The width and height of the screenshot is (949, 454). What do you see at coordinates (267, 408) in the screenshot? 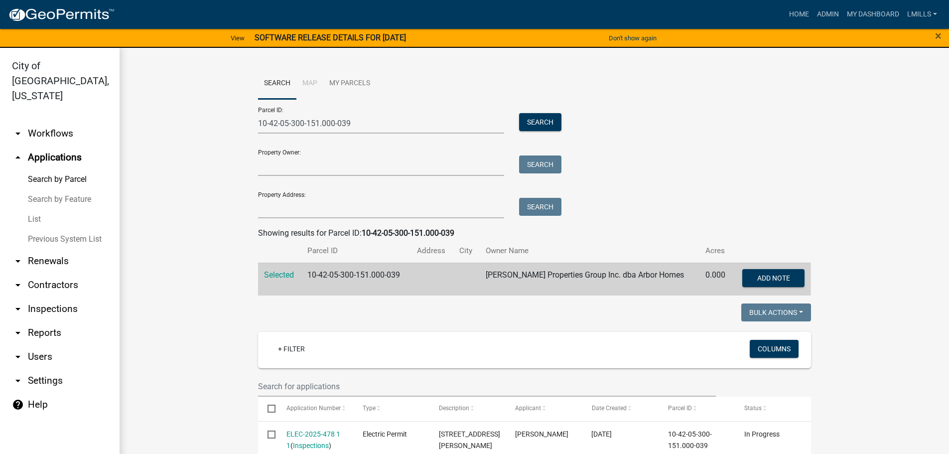
I see `datatable-header-cell: Select` at bounding box center [267, 408].